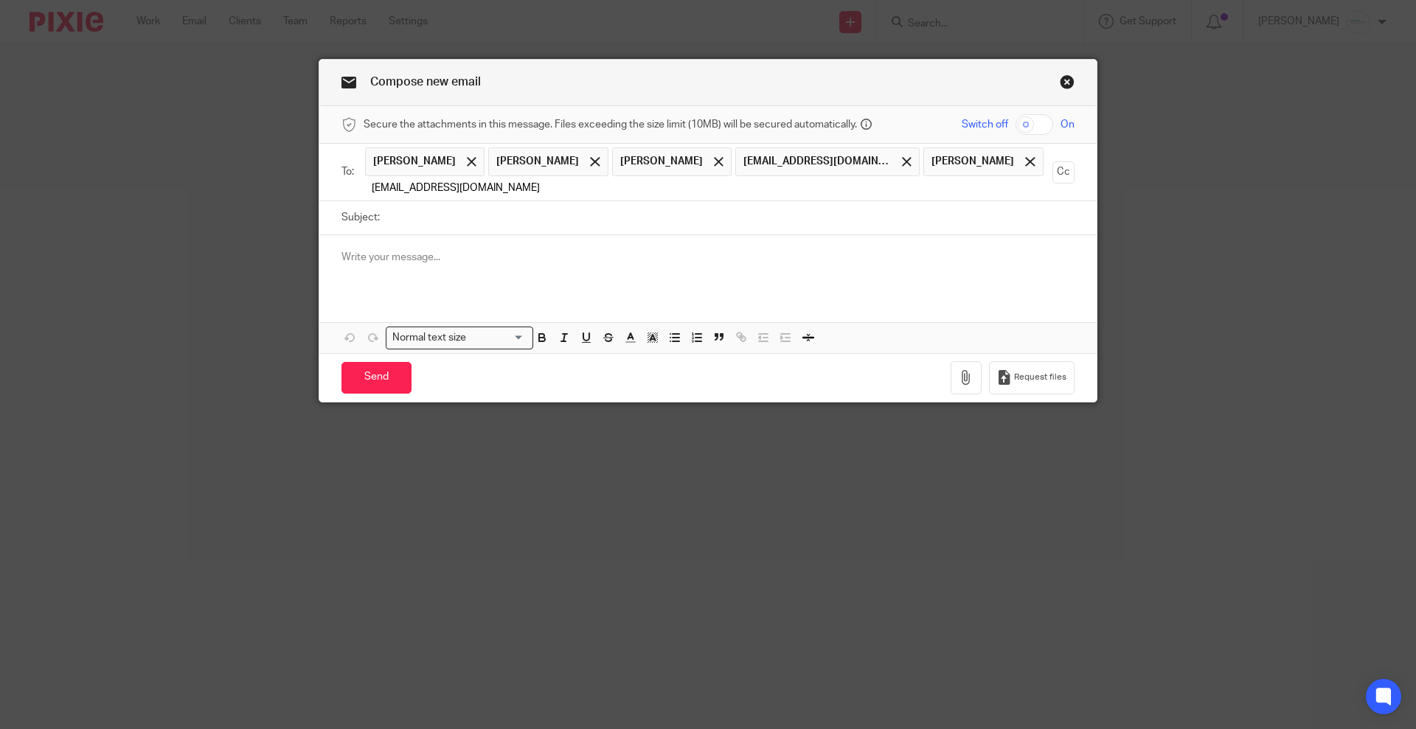 The width and height of the screenshot is (1416, 729). What do you see at coordinates (361, 218) in the screenshot?
I see `label: Subject:` at bounding box center [361, 218].